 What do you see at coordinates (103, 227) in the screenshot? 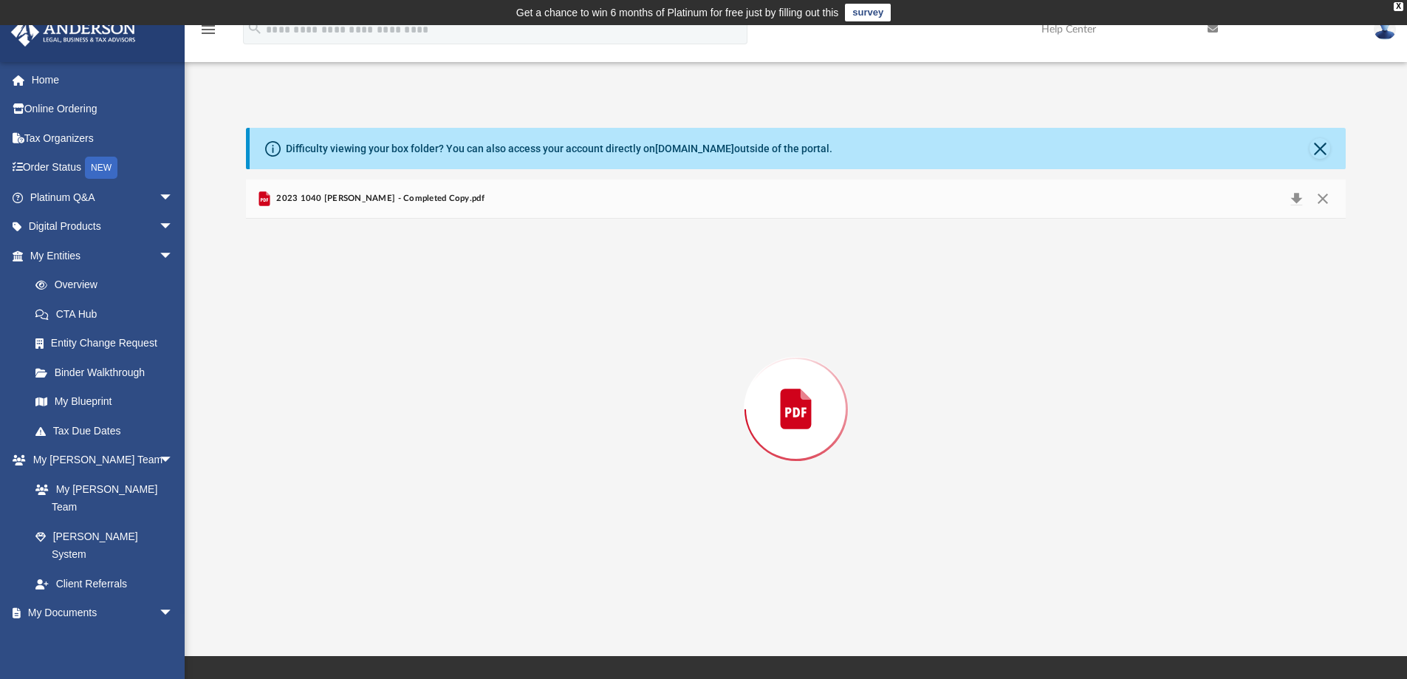
I see `a: Digital Productsarrow_drop_down` at bounding box center [103, 227].